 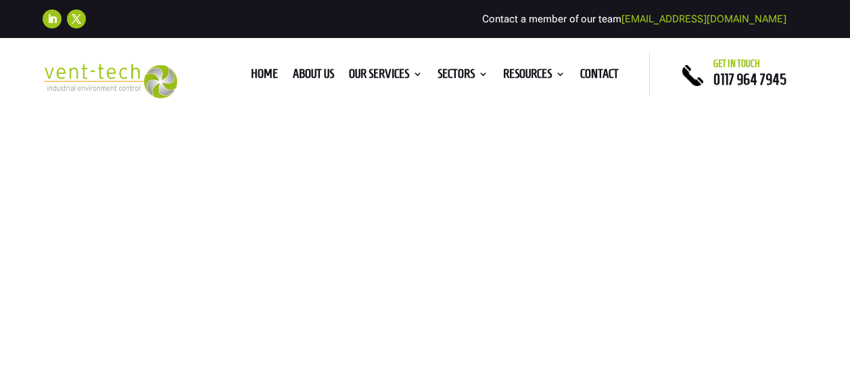 What do you see at coordinates (635, 19) in the screenshot?
I see `span: Contact a member of our team` at bounding box center [635, 19].